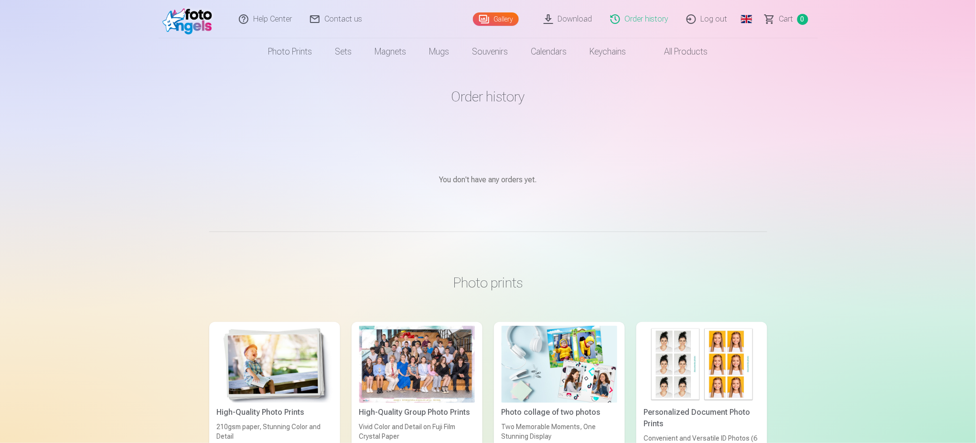 This screenshot has width=976, height=443. I want to click on div: High-Quality Photo Prints, so click(275, 412).